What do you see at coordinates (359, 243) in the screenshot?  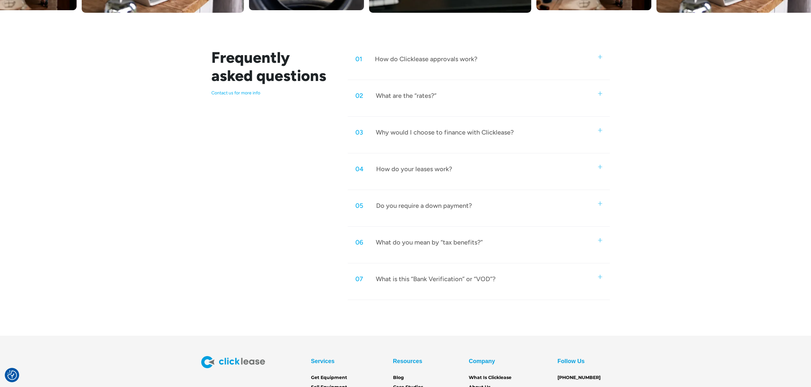 I see `div: 06` at bounding box center [359, 243].